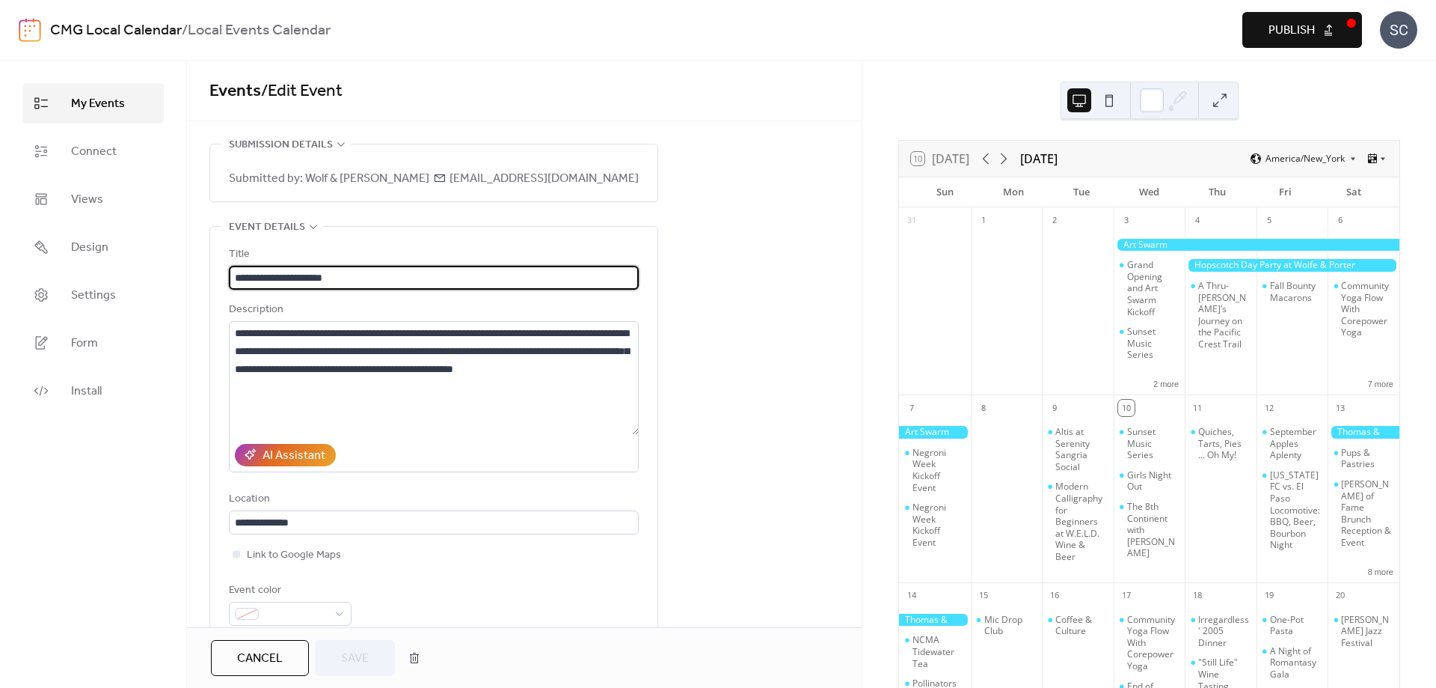  What do you see at coordinates (1127, 595) in the screenshot?
I see `div: 17` at bounding box center [1127, 595].